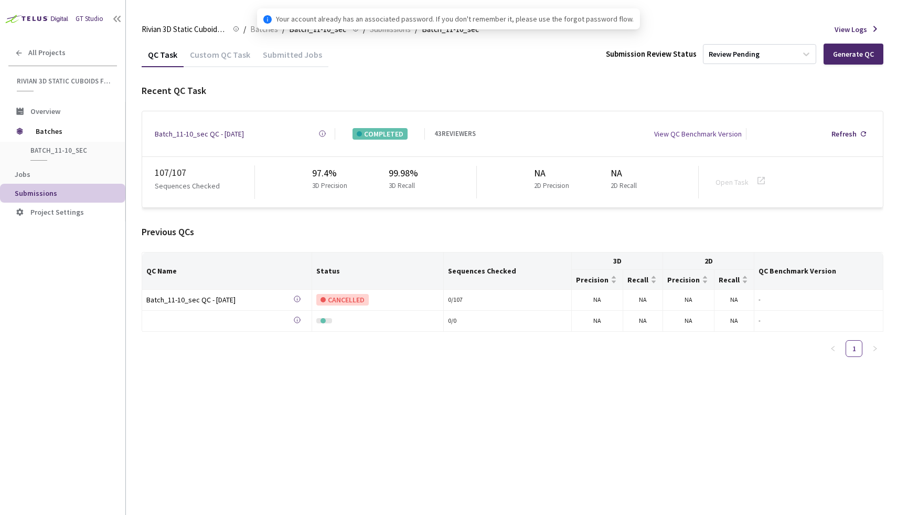 This screenshot has height=515, width=897. Describe the element at coordinates (851, 29) in the screenshot. I see `span: View Logs` at that location.